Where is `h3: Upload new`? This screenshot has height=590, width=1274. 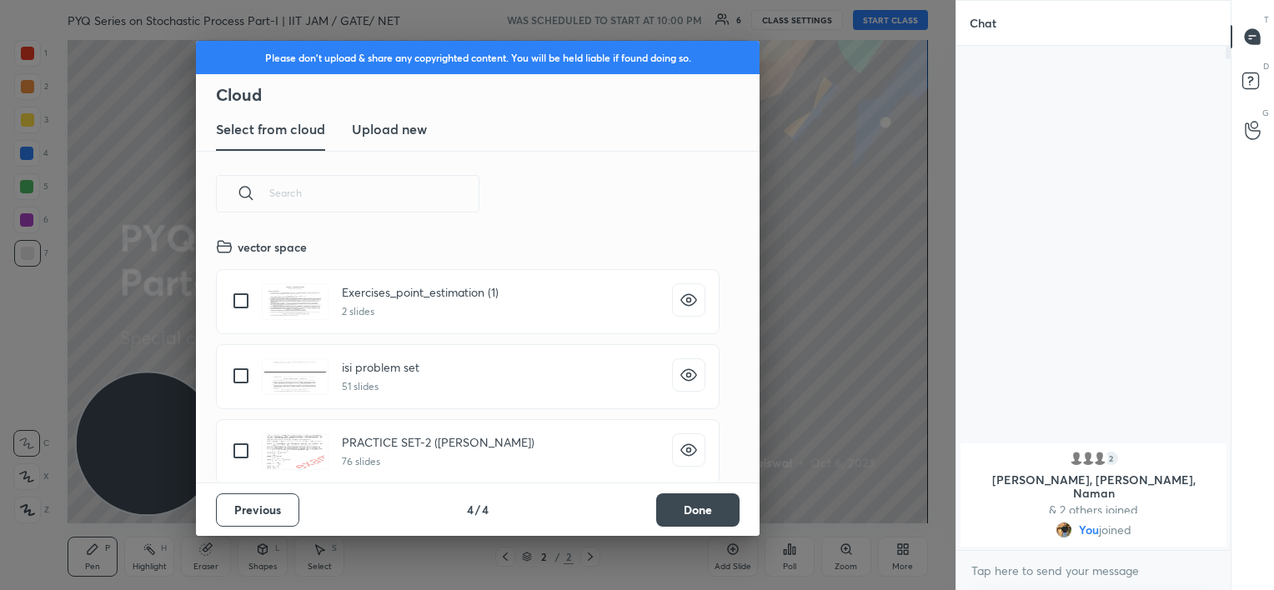
h3: Upload new is located at coordinates (389, 129).